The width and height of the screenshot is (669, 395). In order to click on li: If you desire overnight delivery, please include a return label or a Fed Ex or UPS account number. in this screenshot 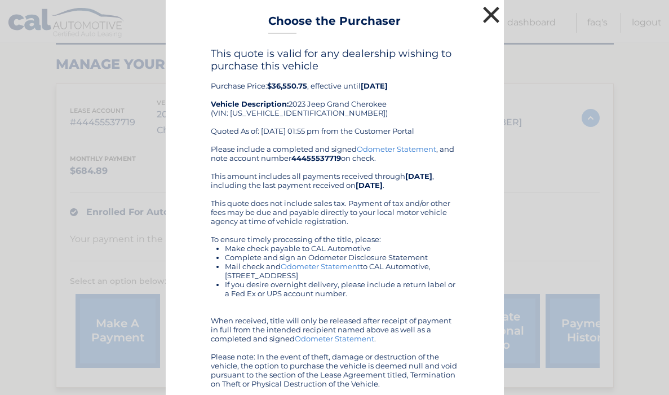, I will do `click(342, 289)`.